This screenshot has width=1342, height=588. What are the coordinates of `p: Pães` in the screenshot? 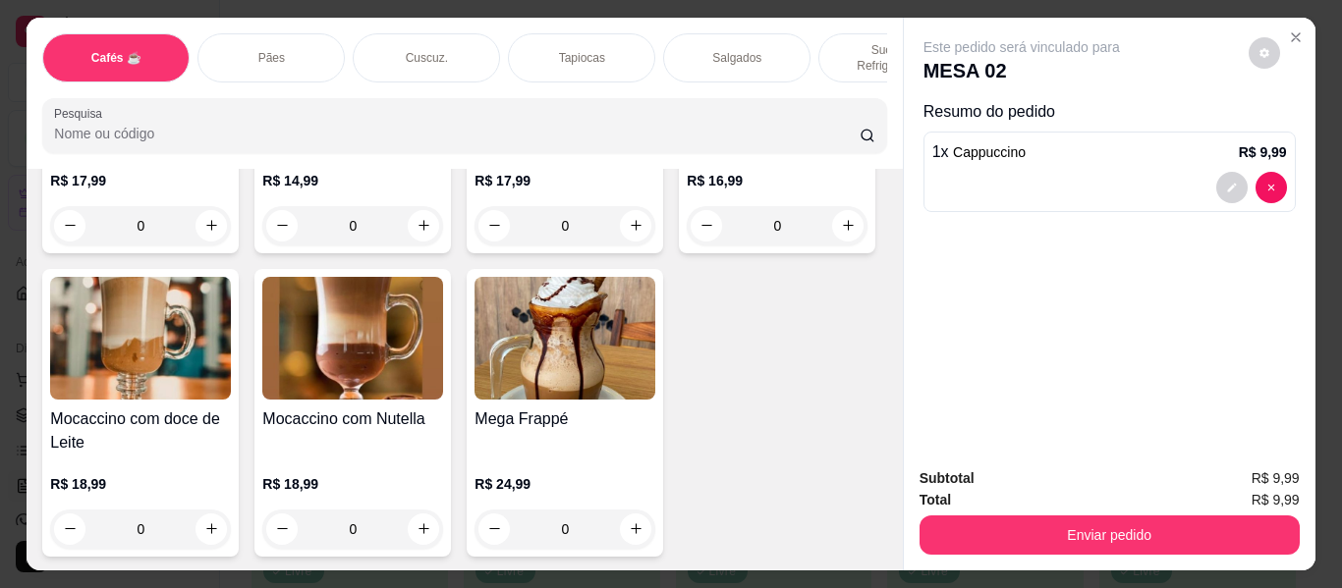 It's located at (271, 58).